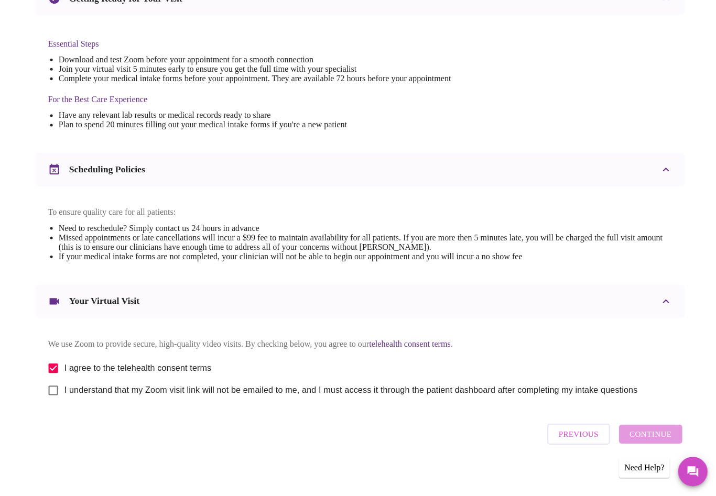  Describe the element at coordinates (248, 99) in the screenshot. I see `h4: For the Best Care Experience` at that location.